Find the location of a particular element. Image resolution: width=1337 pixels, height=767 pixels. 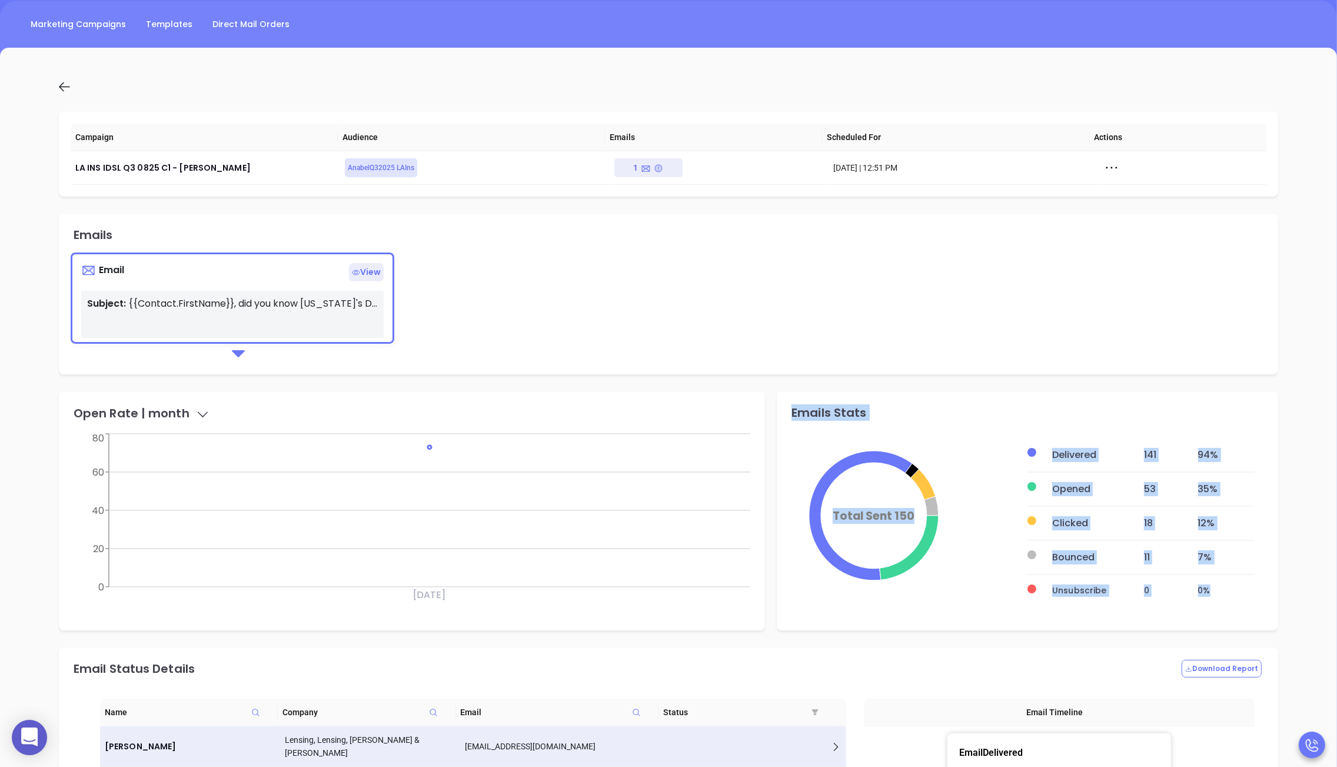

span: month is located at coordinates (179, 413).